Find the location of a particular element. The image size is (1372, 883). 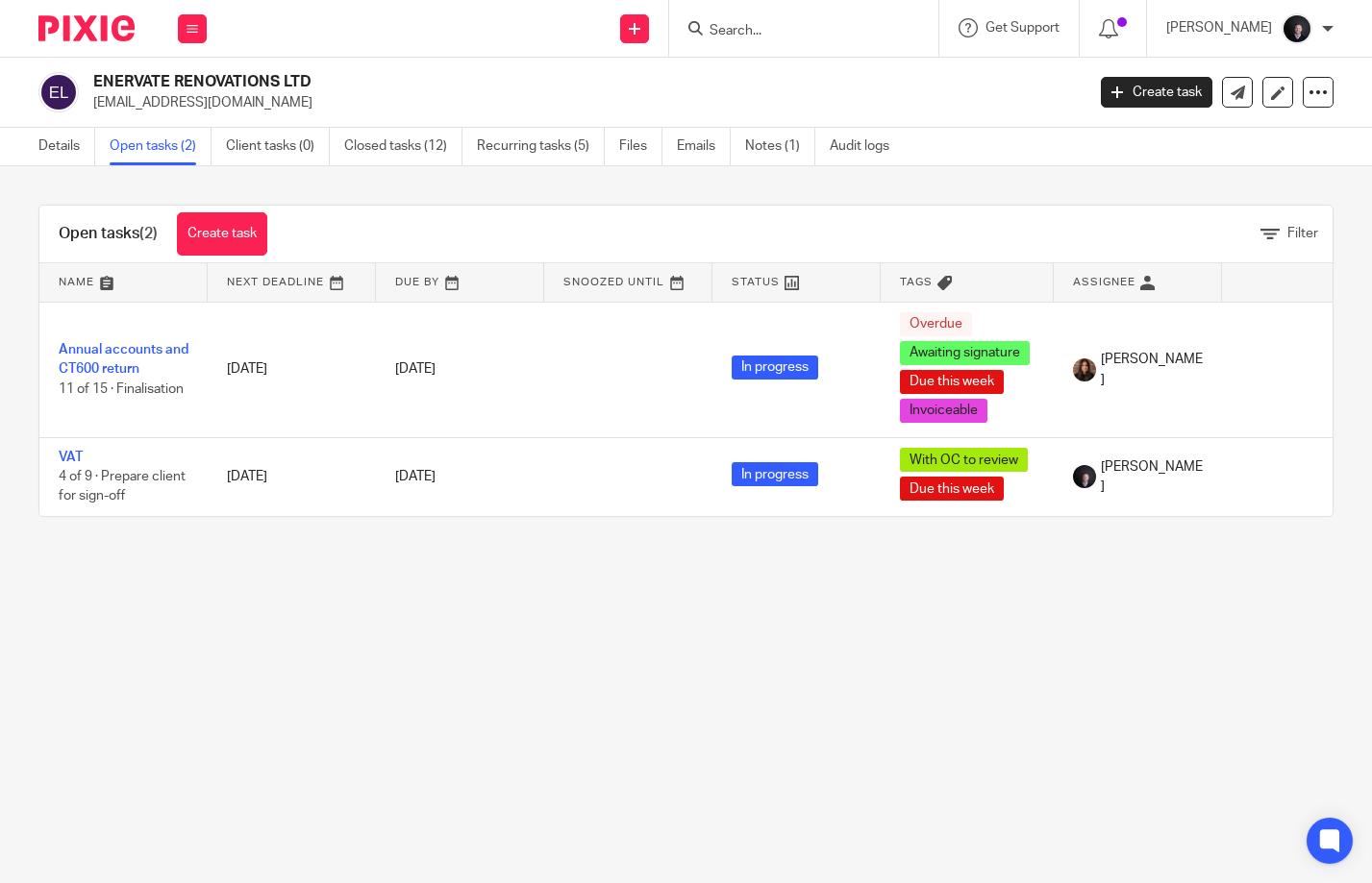

a: VAT is located at coordinates (71, 458).